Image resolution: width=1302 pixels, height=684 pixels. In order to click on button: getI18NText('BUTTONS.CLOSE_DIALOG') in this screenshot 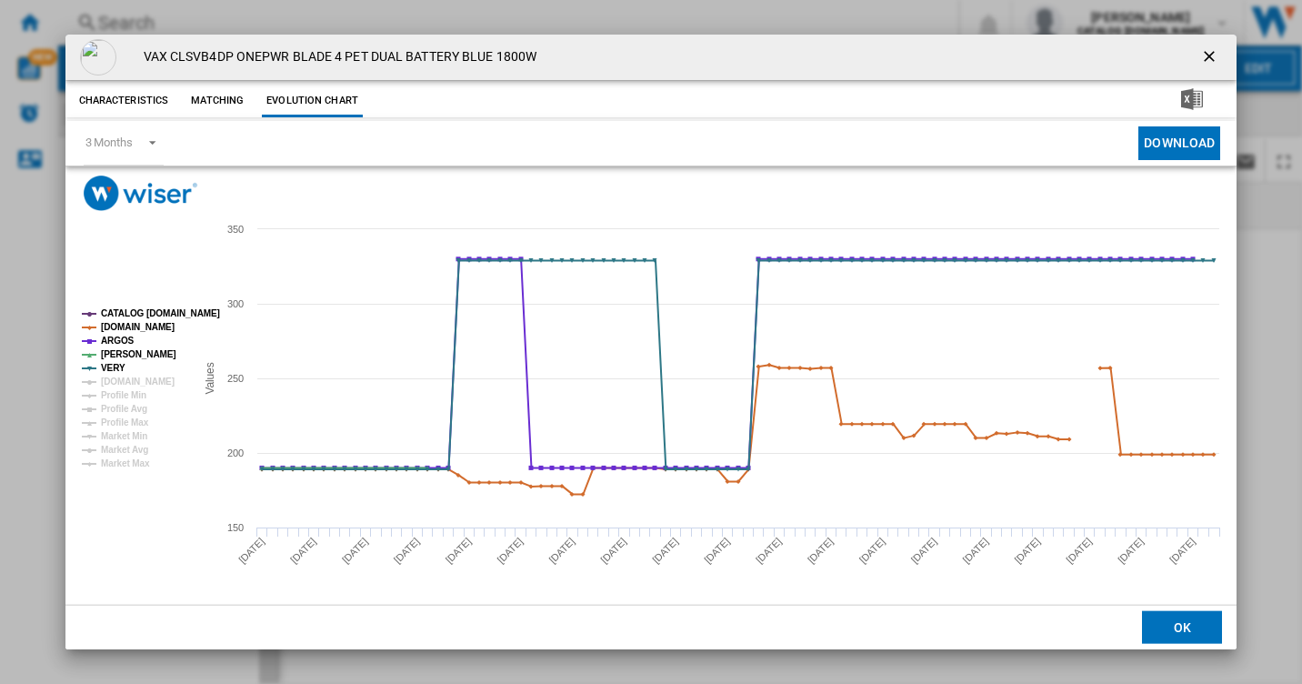, I will do `click(1211, 57)`.